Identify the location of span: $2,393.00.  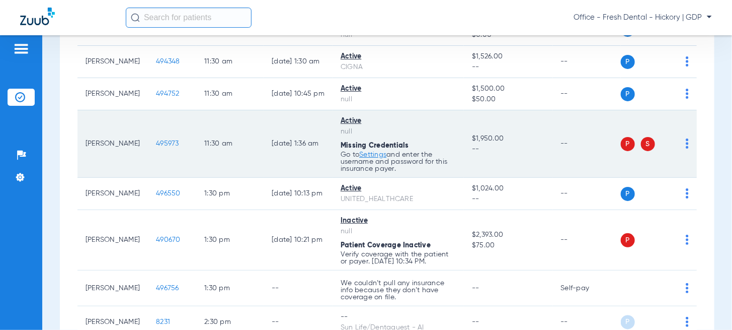
(508, 234).